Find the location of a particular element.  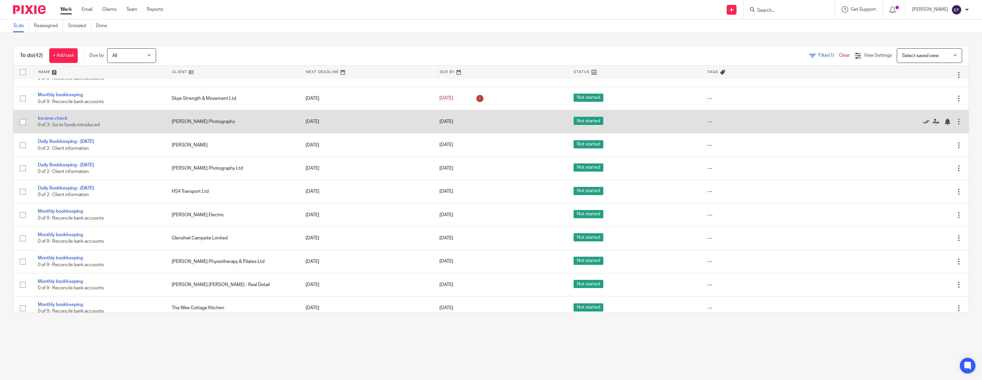

a: Reassigned is located at coordinates (48, 26).